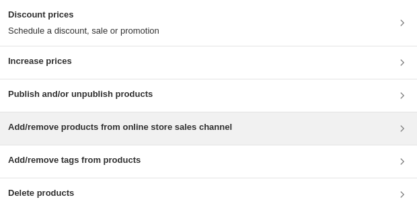 This screenshot has height=210, width=417. What do you see at coordinates (120, 127) in the screenshot?
I see `h3: Add/remove products from online store sales channel` at bounding box center [120, 127].